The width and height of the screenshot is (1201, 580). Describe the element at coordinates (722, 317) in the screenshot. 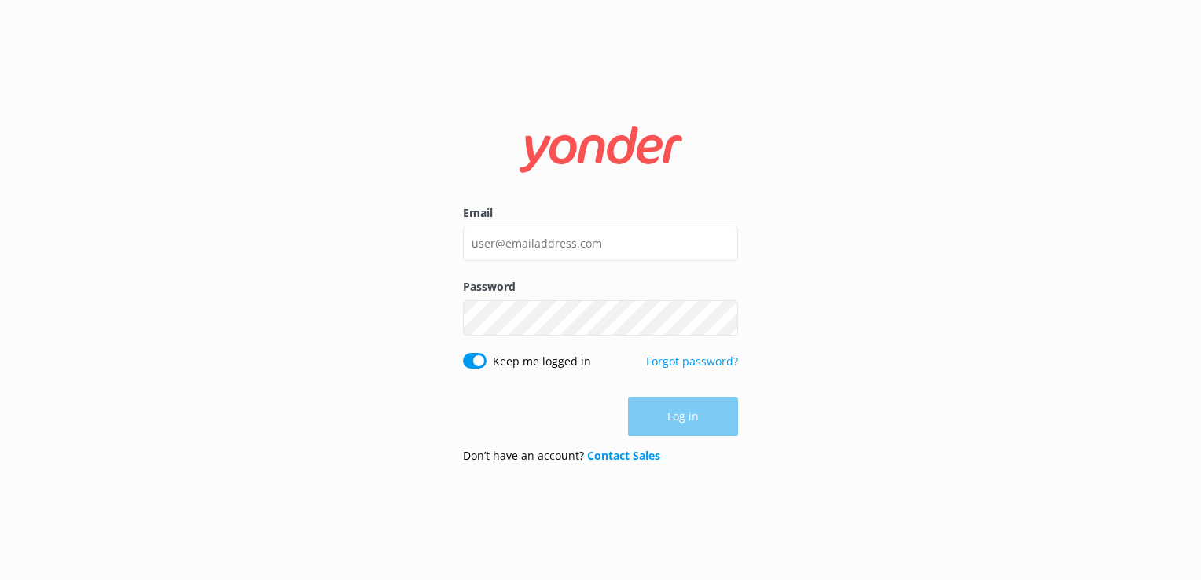

I see `button: Show password` at that location.